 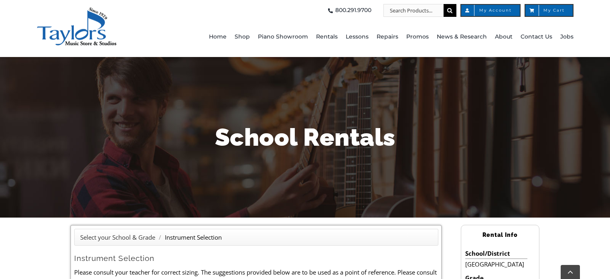 What do you see at coordinates (357, 37) in the screenshot?
I see `a: Lessons` at bounding box center [357, 37].